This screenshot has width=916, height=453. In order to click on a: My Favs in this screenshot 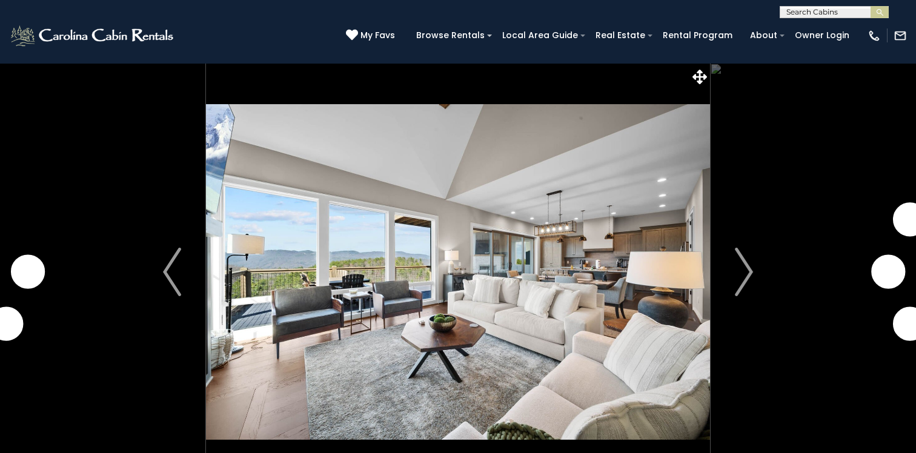, I will do `click(372, 36)`.